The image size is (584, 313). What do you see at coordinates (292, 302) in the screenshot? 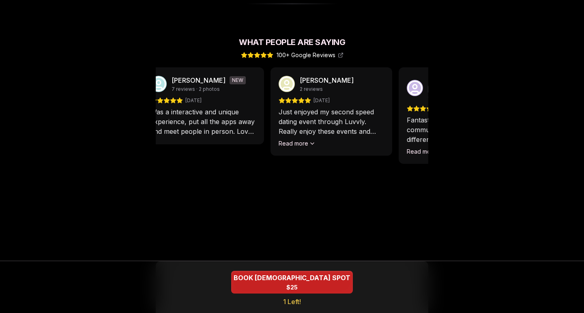
I see `span: 1 Left!` at bounding box center [292, 302].